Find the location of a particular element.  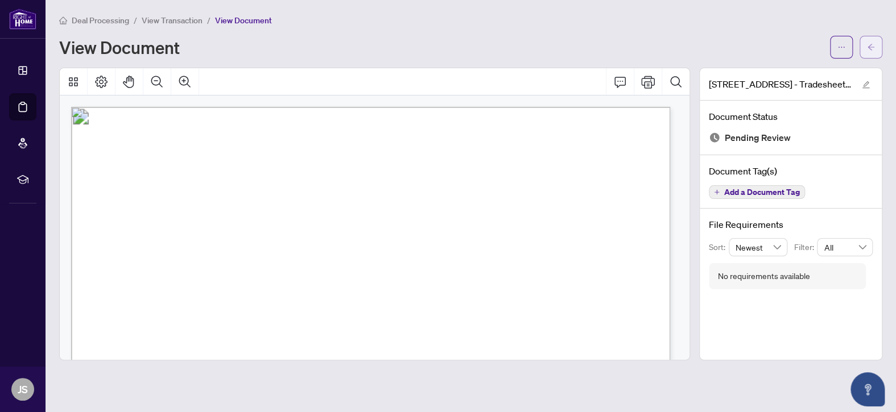

h4: File Requirements is located at coordinates (790, 225).